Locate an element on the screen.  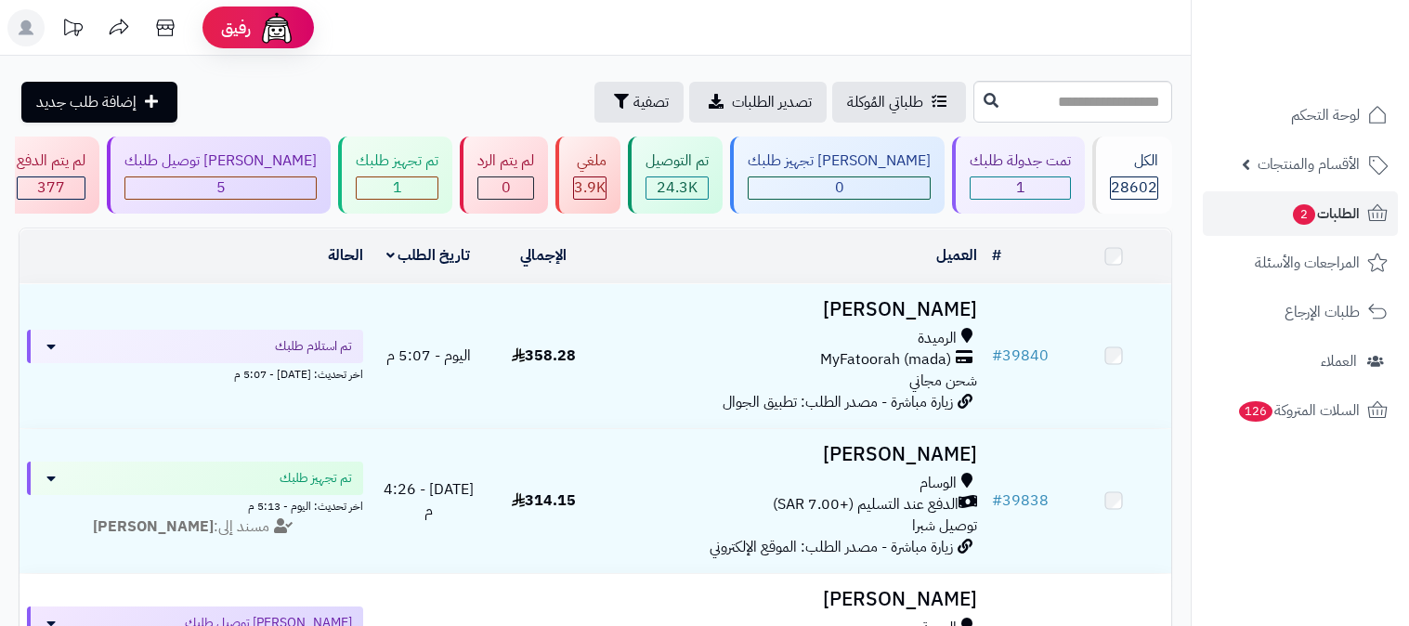
span: زيارة مباشرة - مصدر الطلب: الموقع الإلكتروني is located at coordinates (831, 547).